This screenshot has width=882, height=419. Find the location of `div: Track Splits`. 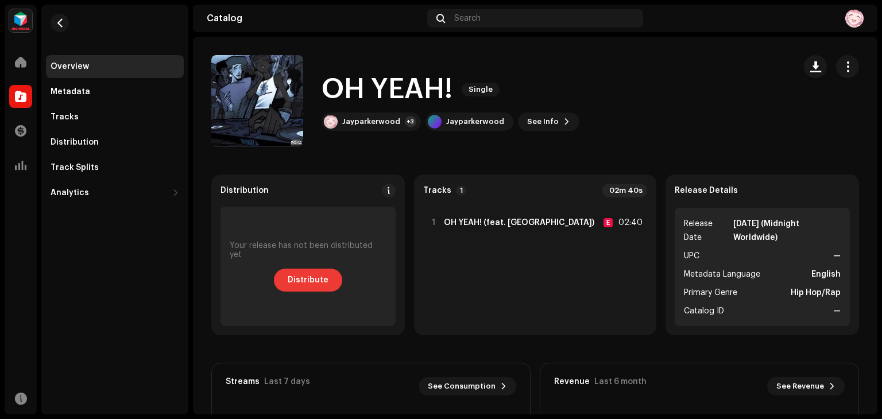

div: Track Splits is located at coordinates (75, 168).